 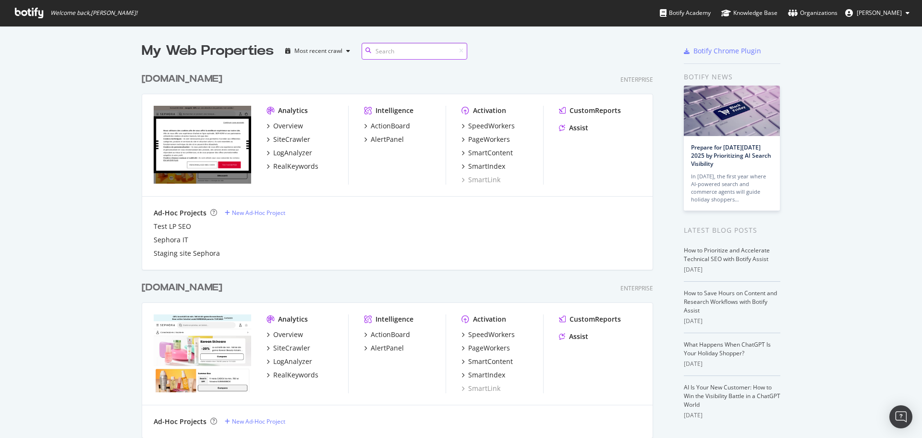 What do you see at coordinates (171, 240) in the screenshot?
I see `a: Sephora IT` at bounding box center [171, 240].